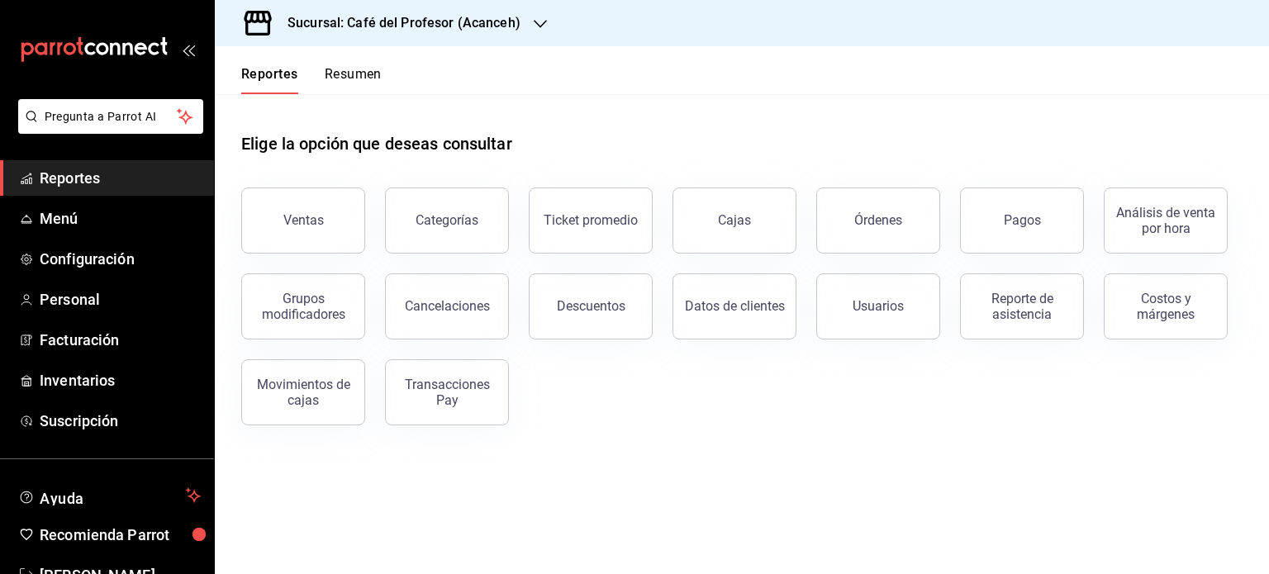  I want to click on div: Costos y márgenes, so click(1165, 306).